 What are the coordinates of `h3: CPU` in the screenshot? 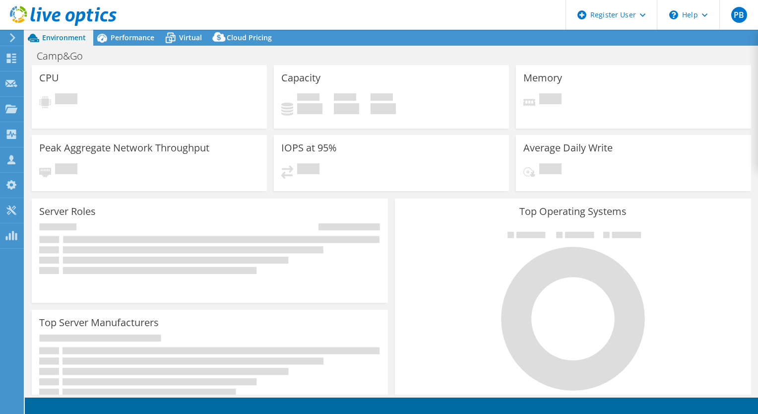 It's located at (49, 78).